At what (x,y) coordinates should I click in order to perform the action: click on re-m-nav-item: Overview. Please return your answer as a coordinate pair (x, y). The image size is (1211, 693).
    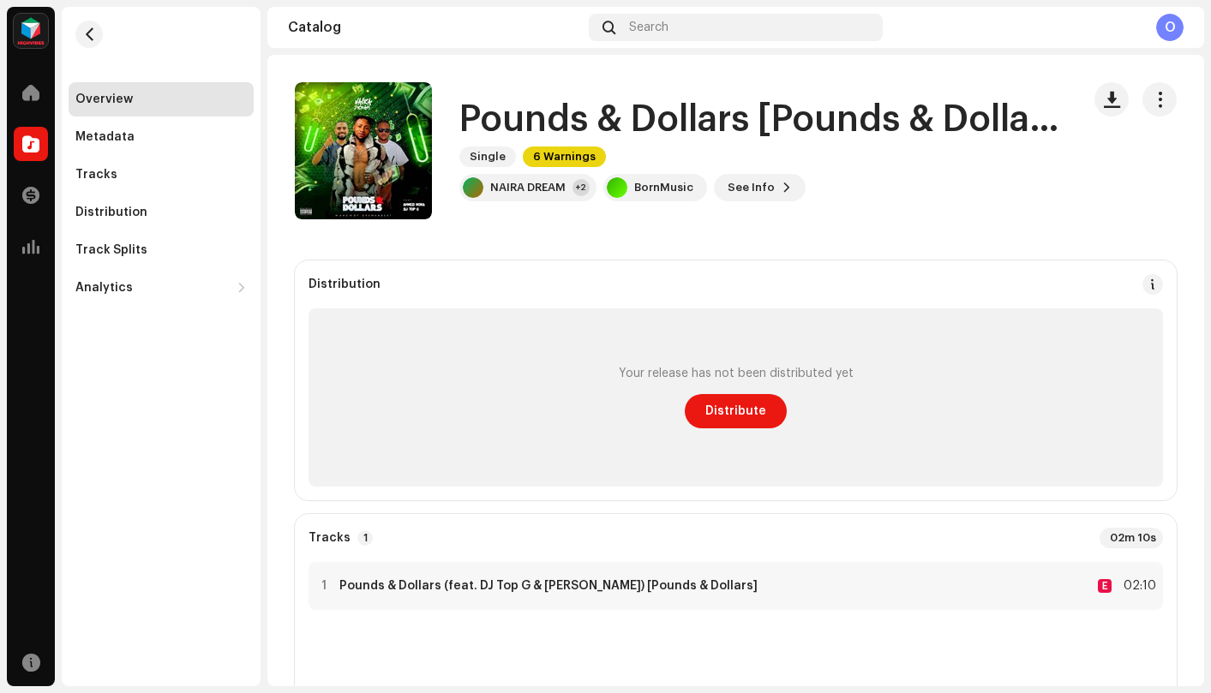
    Looking at the image, I should click on (161, 99).